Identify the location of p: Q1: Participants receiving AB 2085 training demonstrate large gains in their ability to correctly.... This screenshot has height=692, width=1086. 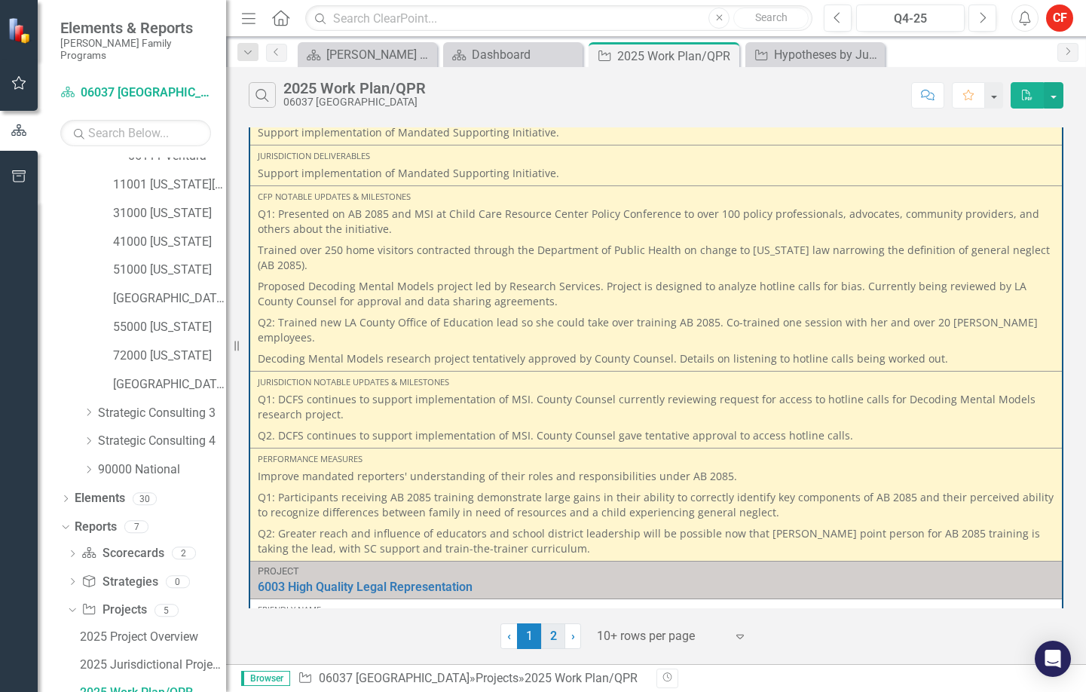
(656, 505).